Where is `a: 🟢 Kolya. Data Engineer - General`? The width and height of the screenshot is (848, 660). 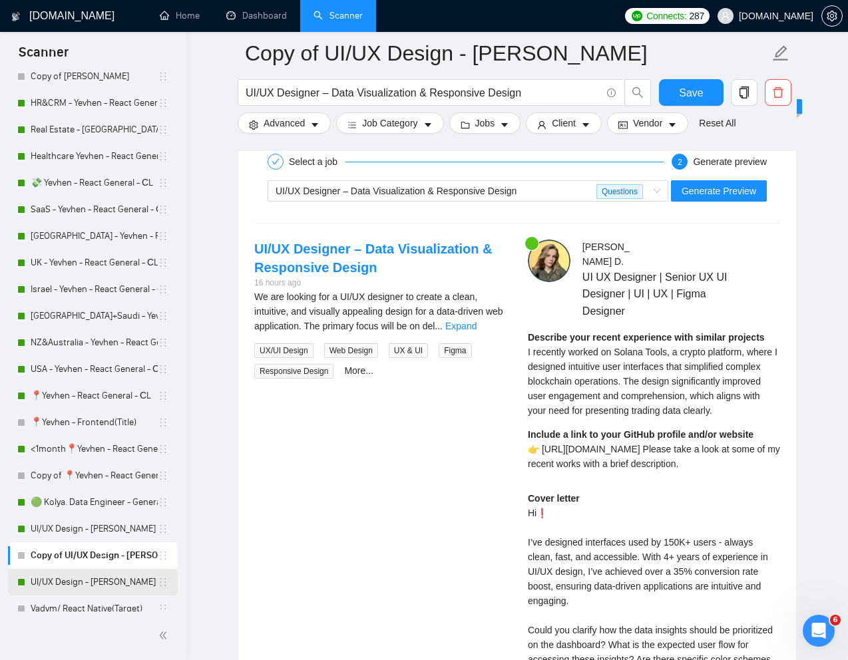 a: 🟢 Kolya. Data Engineer - General is located at coordinates (94, 503).